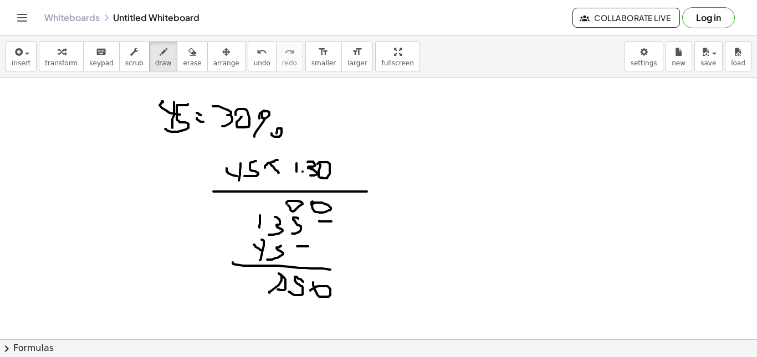 The width and height of the screenshot is (757, 357). Describe the element at coordinates (192, 63) in the screenshot. I see `span: erase` at that location.